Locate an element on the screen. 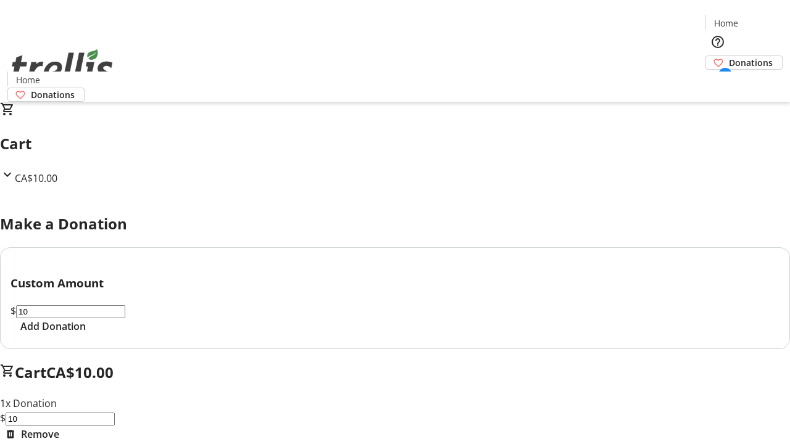 The height and width of the screenshot is (444, 790). span: Remove is located at coordinates (40, 434).